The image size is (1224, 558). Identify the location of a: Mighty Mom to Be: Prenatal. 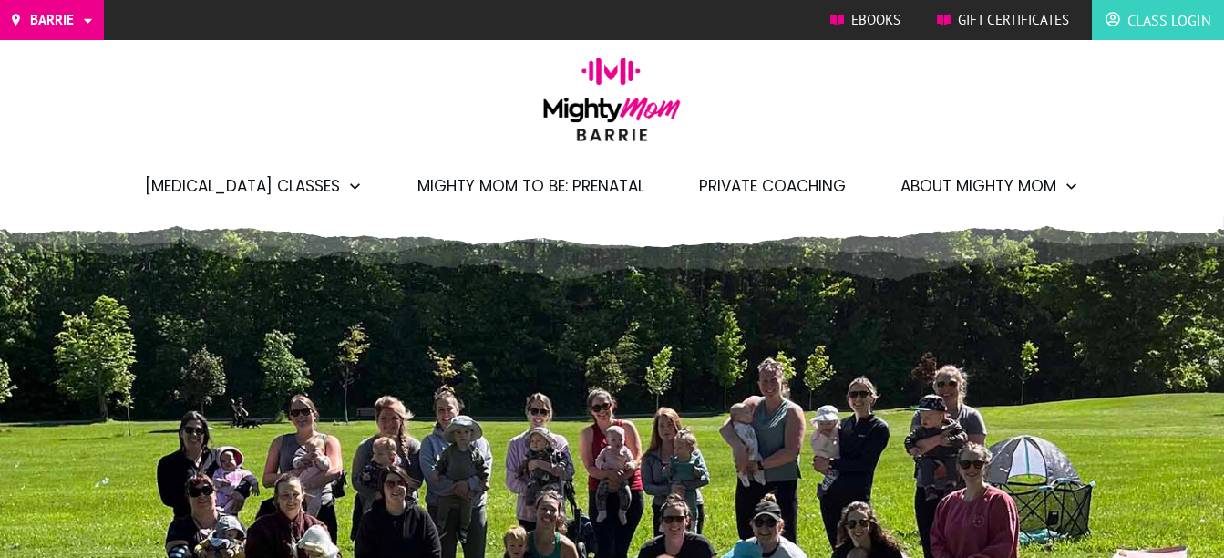
(531, 186).